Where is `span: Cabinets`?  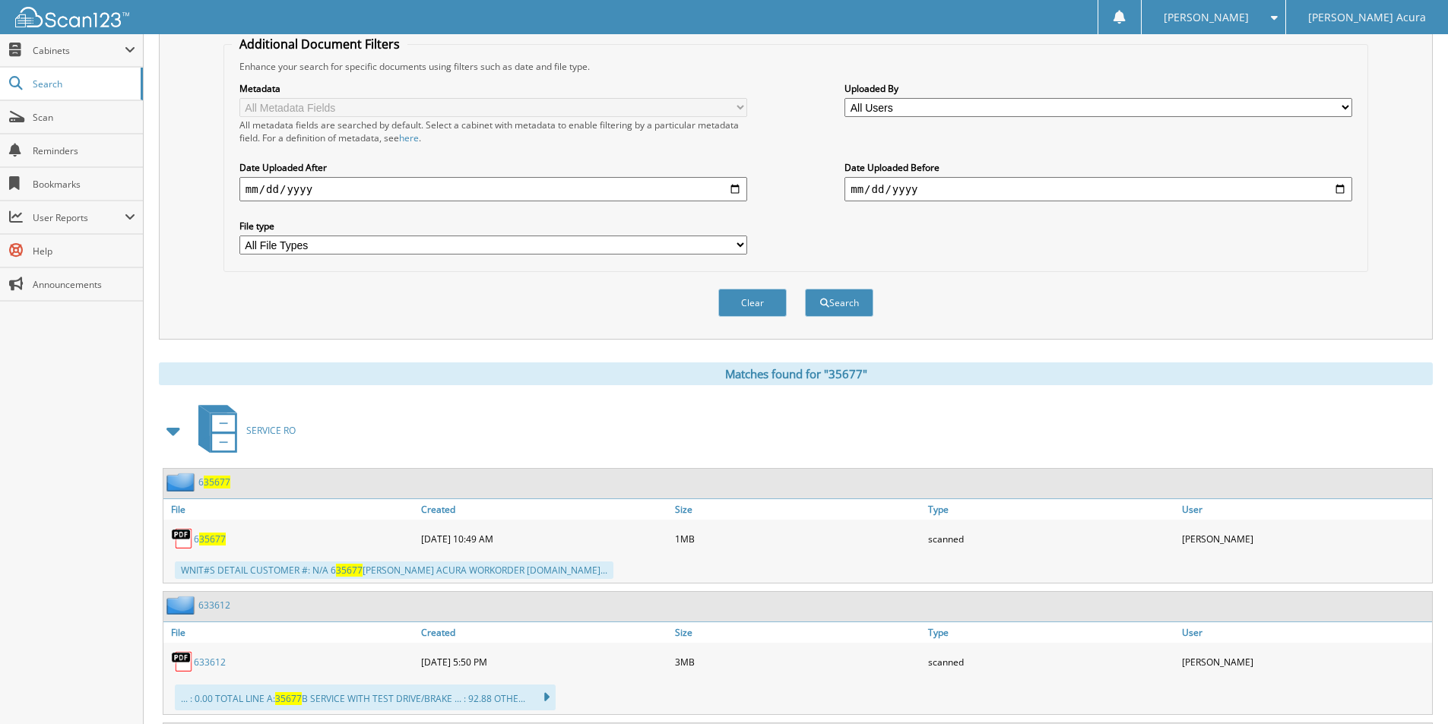 span: Cabinets is located at coordinates (78, 50).